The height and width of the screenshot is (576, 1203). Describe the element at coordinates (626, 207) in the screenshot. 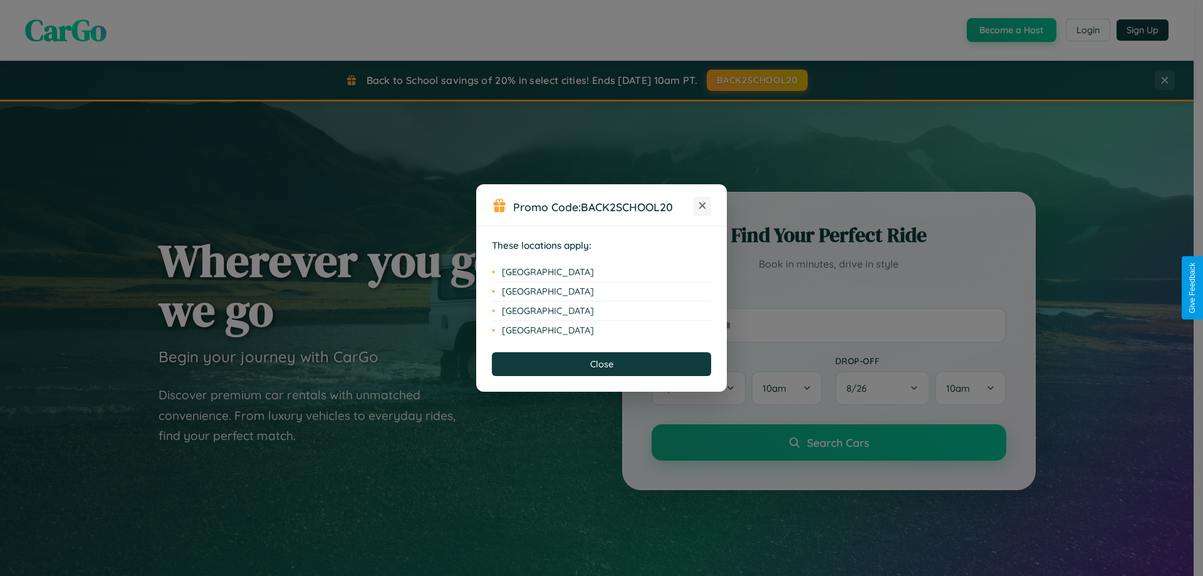

I see `b: BACK2SCHOOL20` at that location.